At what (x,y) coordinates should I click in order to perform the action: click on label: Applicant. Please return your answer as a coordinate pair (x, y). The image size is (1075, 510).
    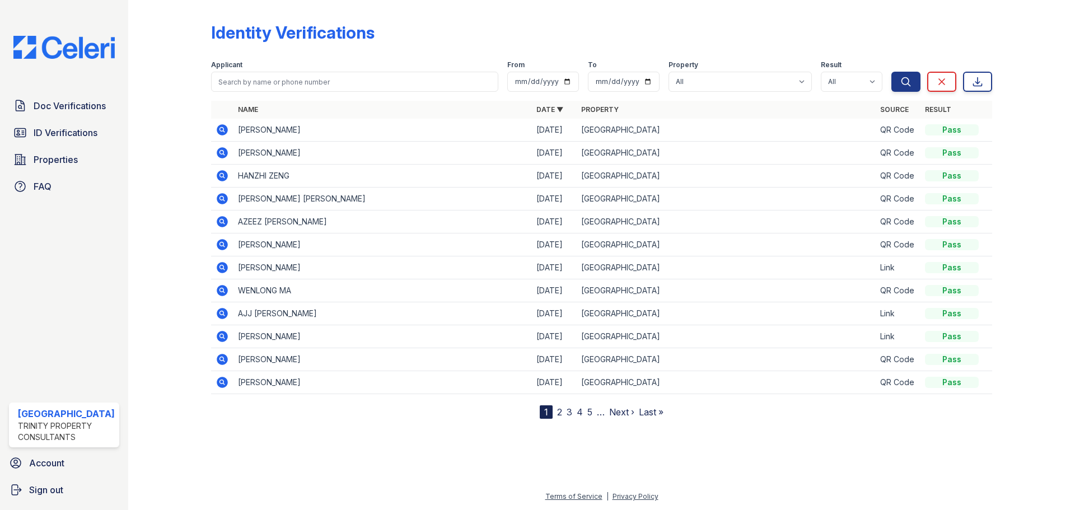
    Looking at the image, I should click on (227, 65).